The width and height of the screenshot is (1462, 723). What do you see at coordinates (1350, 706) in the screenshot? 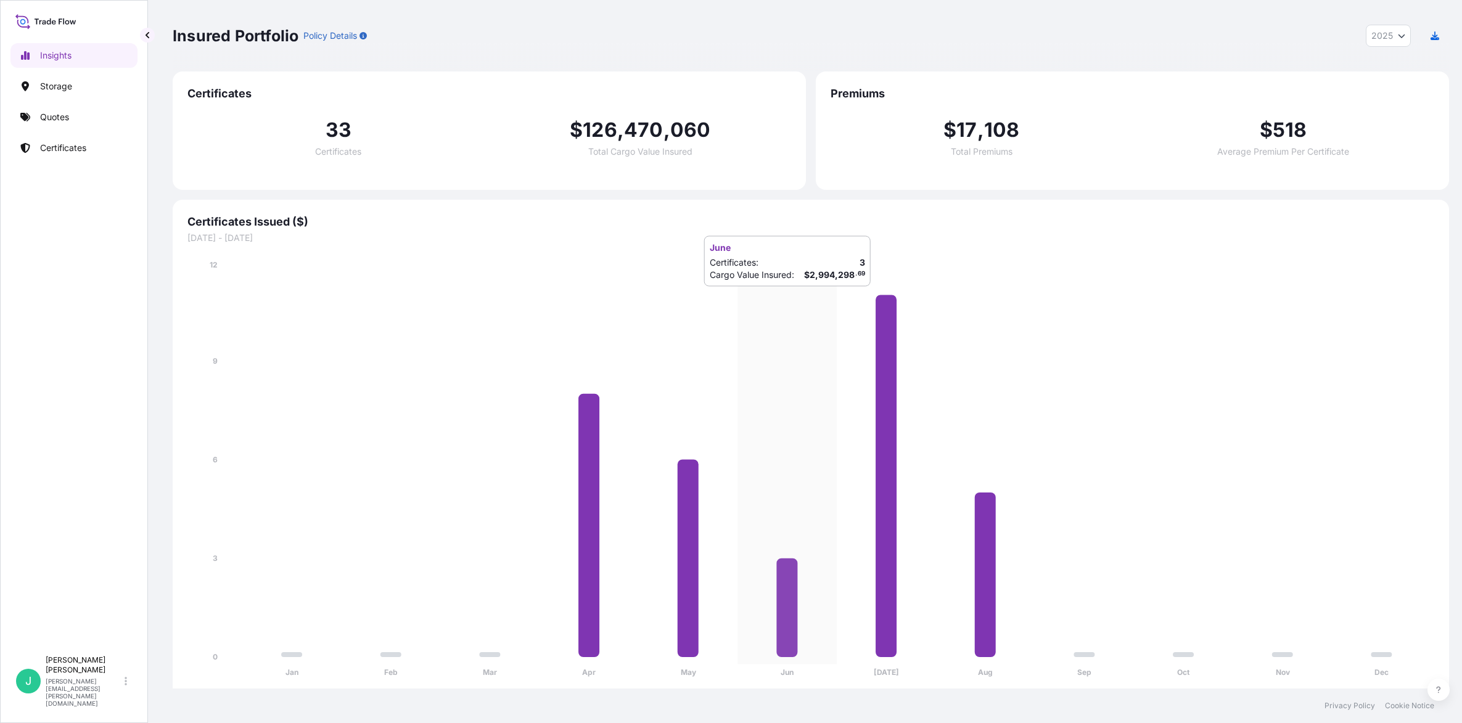
I see `p: Privacy Policy` at bounding box center [1350, 706].